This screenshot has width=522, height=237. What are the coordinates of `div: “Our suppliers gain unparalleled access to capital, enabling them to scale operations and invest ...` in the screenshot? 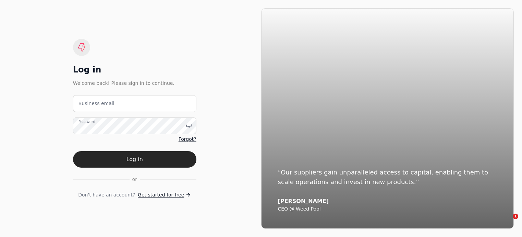 It's located at (388, 177).